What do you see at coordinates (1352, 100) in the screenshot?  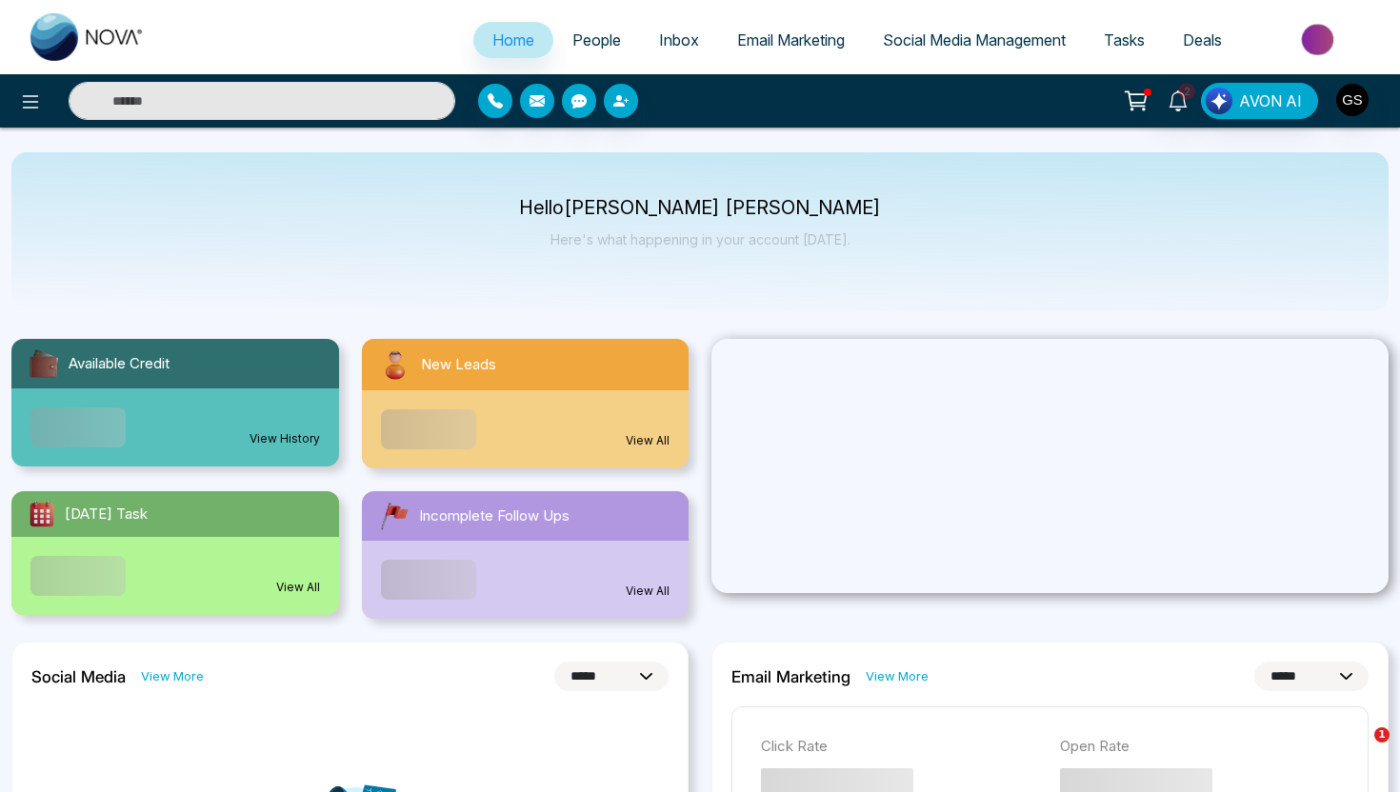 I see `img: User Avatar` at bounding box center [1352, 100].